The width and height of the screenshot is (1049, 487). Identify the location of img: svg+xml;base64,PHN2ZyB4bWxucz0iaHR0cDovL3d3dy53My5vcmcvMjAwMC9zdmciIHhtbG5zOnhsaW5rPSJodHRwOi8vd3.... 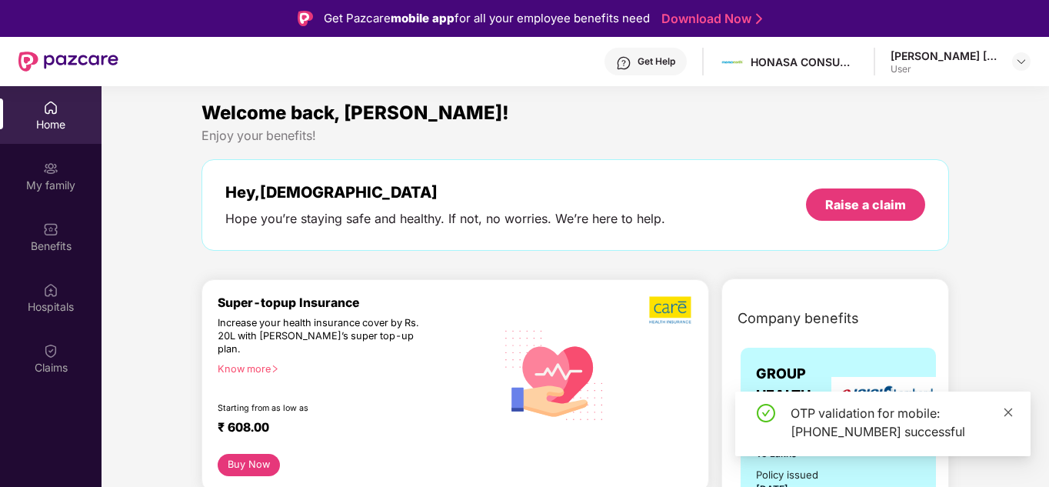
(554, 374).